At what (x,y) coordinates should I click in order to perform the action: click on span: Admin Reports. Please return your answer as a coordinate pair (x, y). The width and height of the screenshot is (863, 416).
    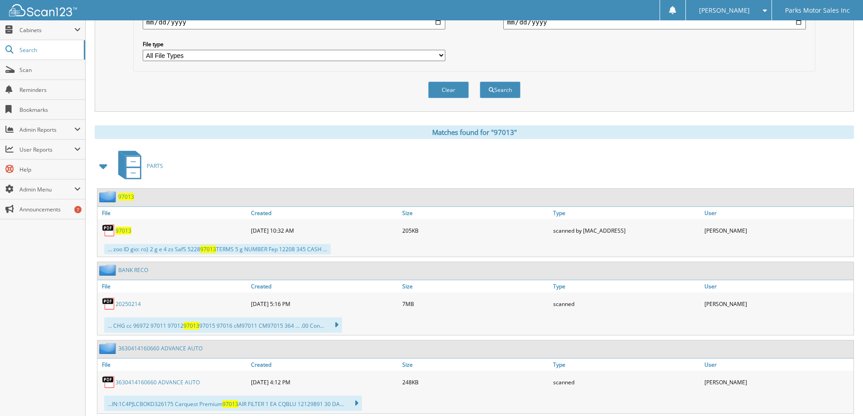
    Looking at the image, I should click on (47, 130).